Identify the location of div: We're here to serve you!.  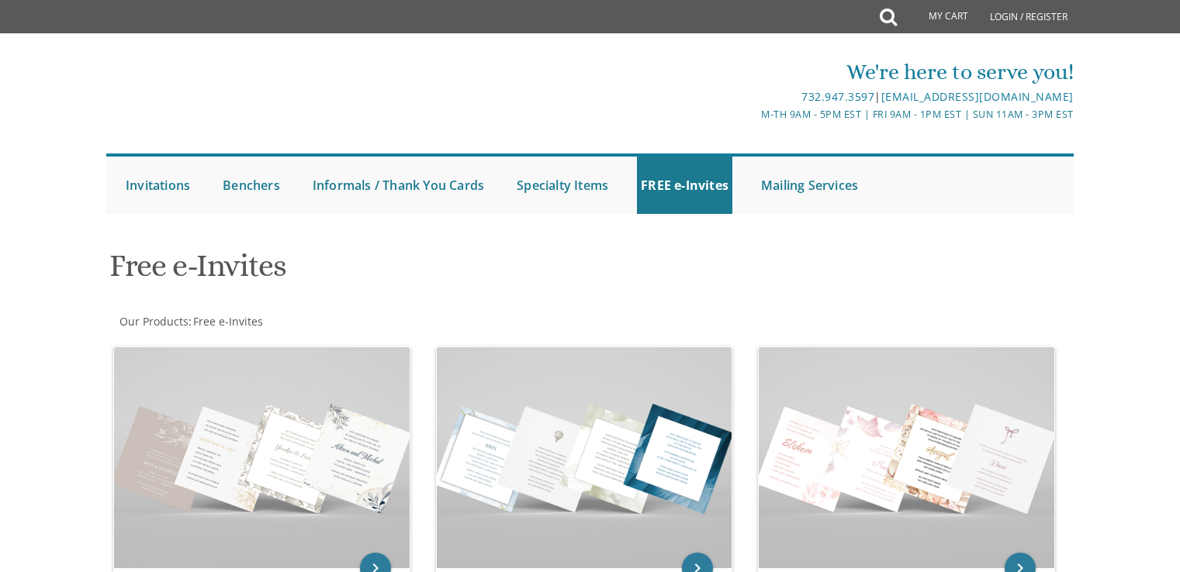
(751, 72).